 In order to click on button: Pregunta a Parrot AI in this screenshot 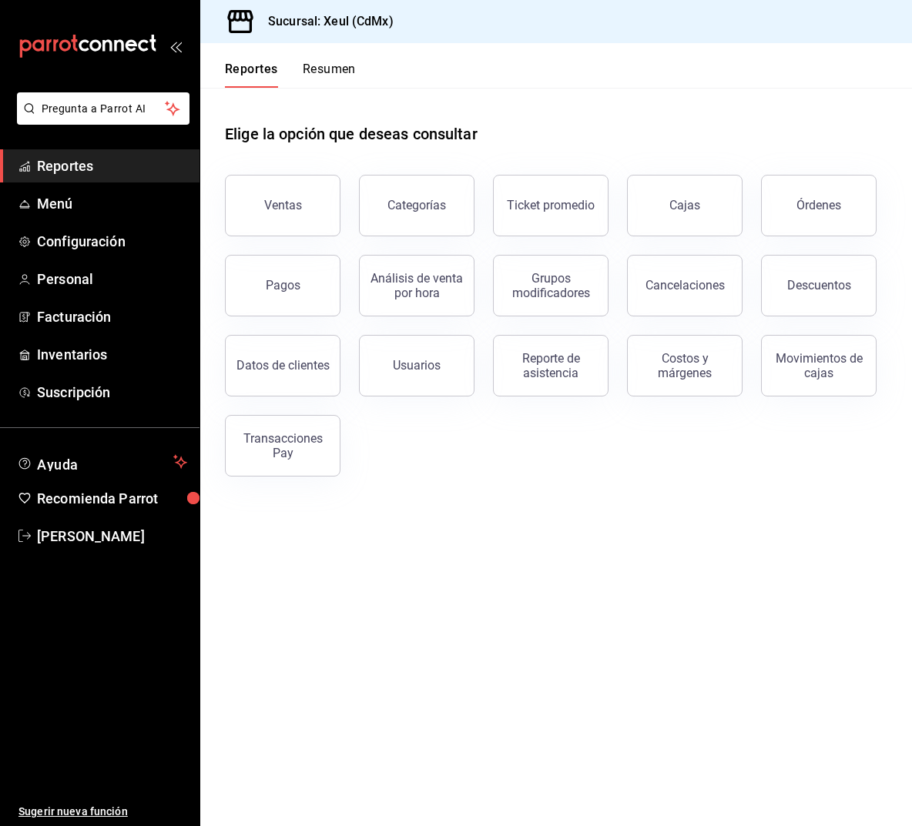, I will do `click(103, 109)`.